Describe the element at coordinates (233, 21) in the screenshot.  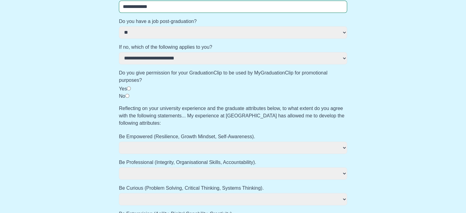
I see `label: Do you have a job post-graduation?` at that location.